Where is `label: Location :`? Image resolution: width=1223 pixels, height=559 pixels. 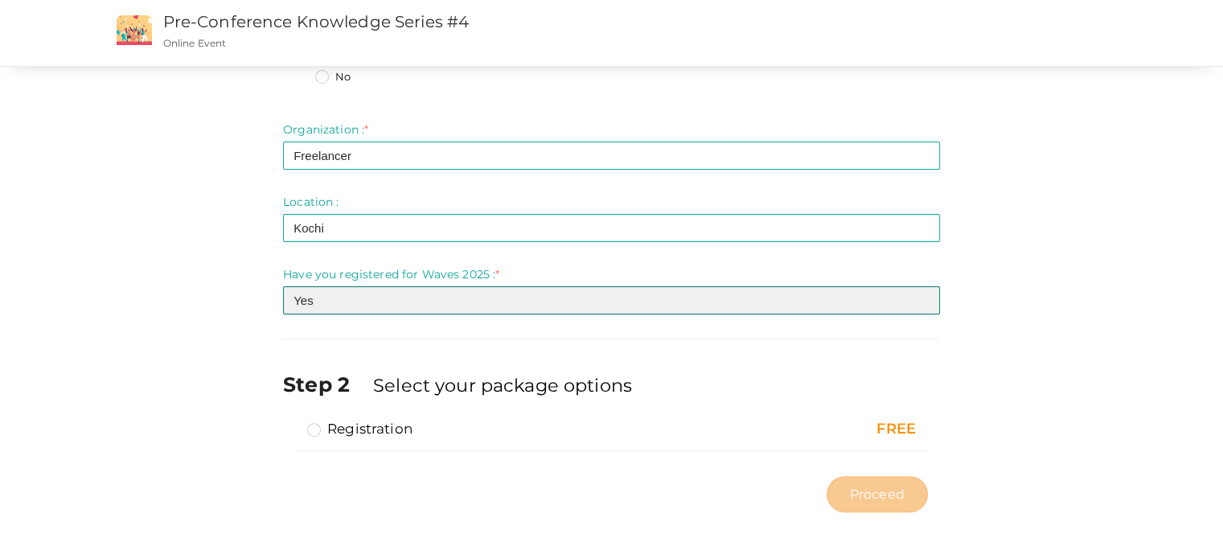 label: Location : is located at coordinates (311, 202).